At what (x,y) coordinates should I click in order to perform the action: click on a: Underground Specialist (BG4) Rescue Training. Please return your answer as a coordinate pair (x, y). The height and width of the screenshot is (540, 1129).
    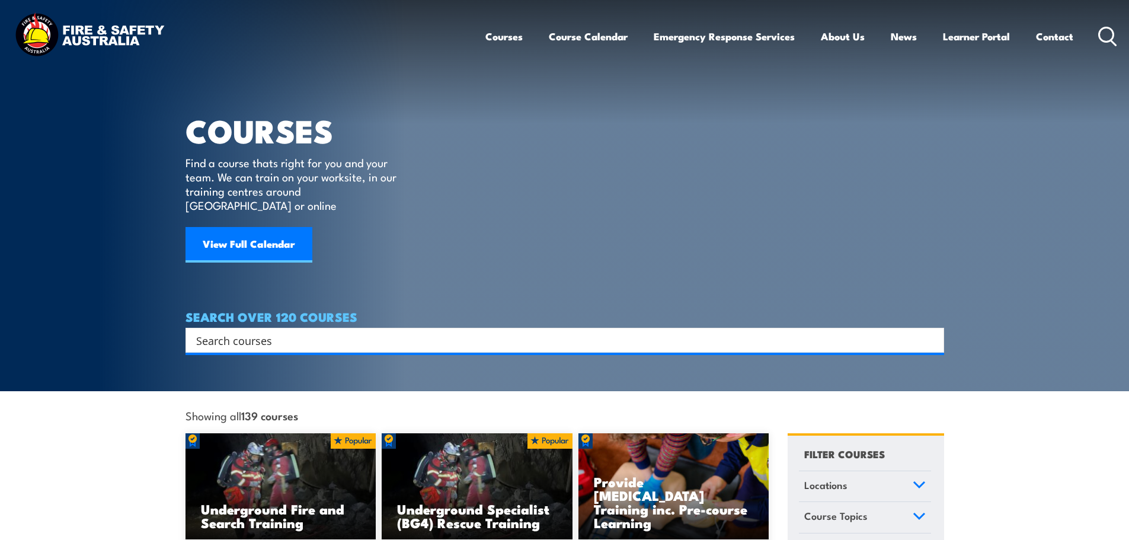
    Looking at the image, I should click on (477, 486).